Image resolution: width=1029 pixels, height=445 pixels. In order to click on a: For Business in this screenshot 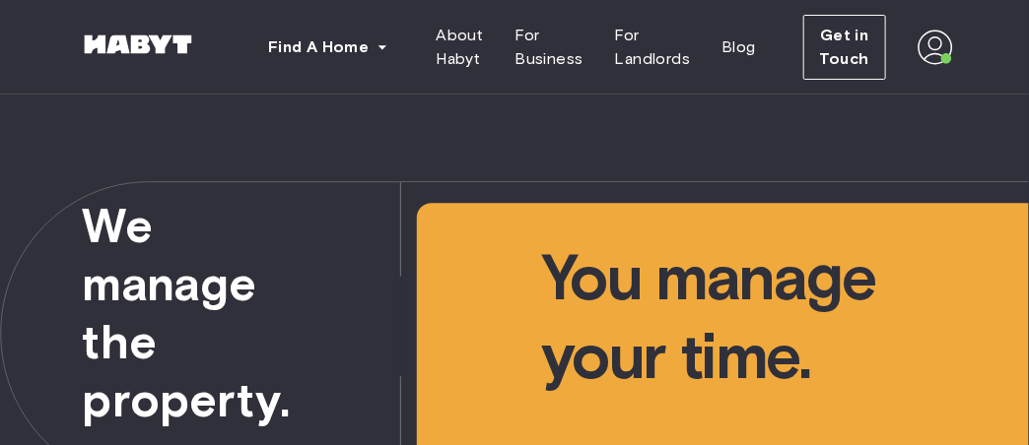, I will do `click(548, 47)`.